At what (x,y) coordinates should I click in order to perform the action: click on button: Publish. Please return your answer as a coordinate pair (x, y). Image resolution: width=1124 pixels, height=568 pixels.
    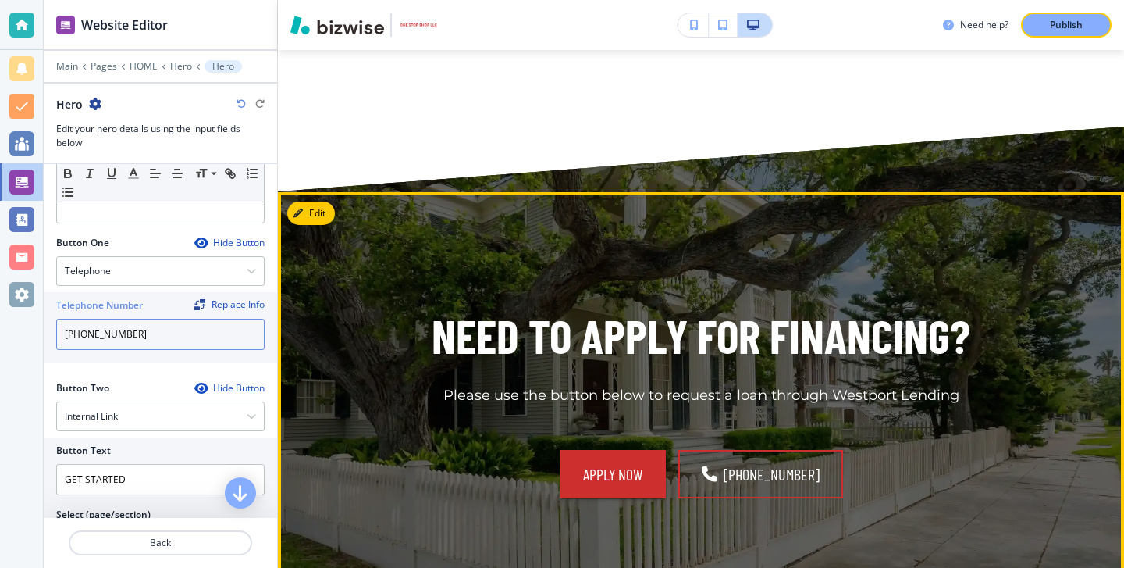
    Looking at the image, I should click on (1066, 25).